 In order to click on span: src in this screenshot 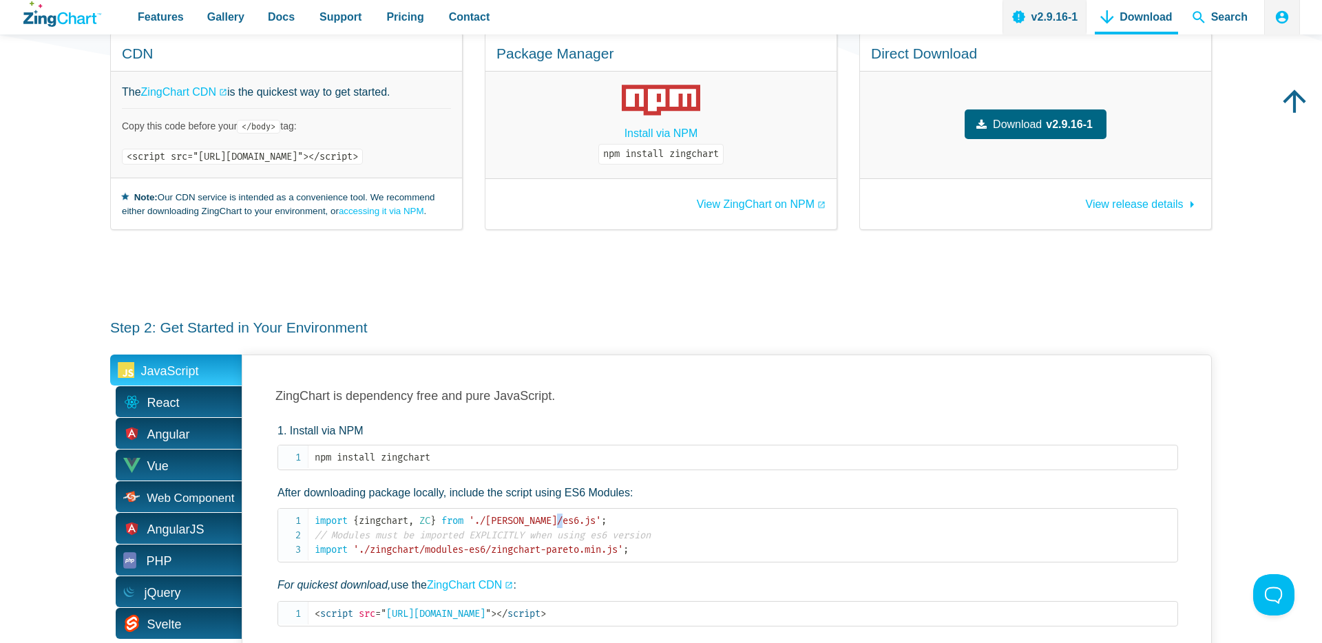, I will do `click(367, 613)`.